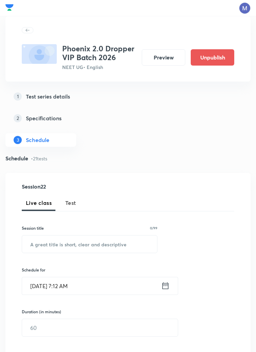 The width and height of the screenshot is (256, 352). What do you see at coordinates (43, 118) in the screenshot?
I see `h5: Specifications` at bounding box center [43, 118].